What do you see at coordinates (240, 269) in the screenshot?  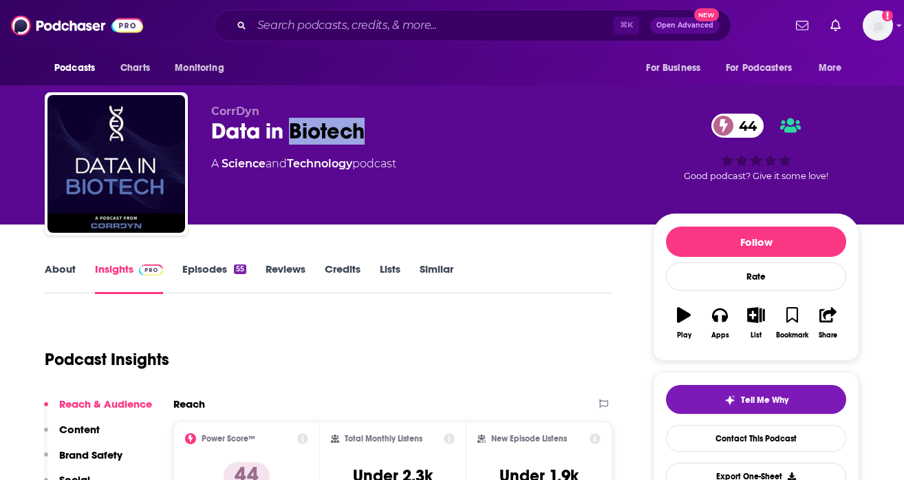 I see `div: 55` at bounding box center [240, 269].